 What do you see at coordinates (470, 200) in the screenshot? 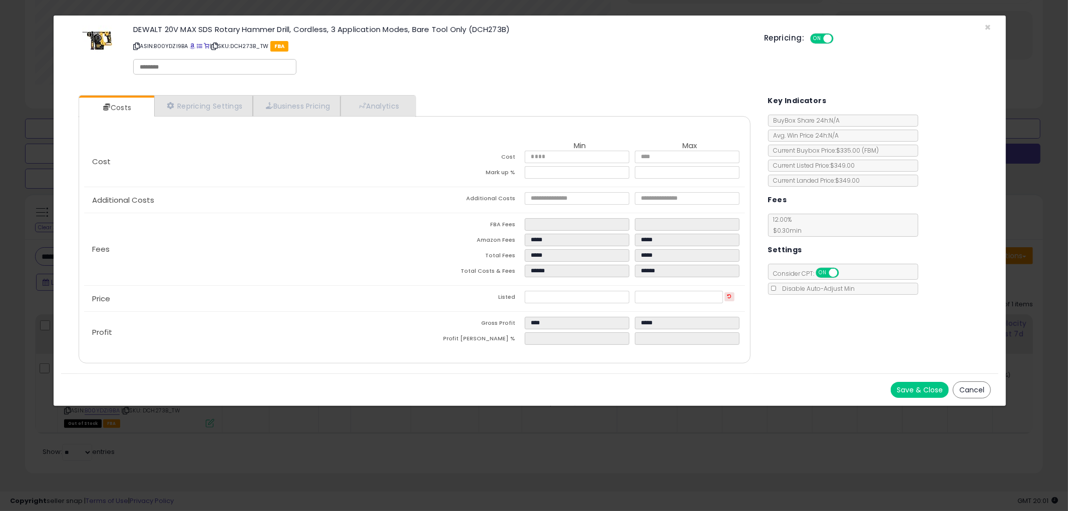
I see `td: Additional Costs` at bounding box center [470, 200].